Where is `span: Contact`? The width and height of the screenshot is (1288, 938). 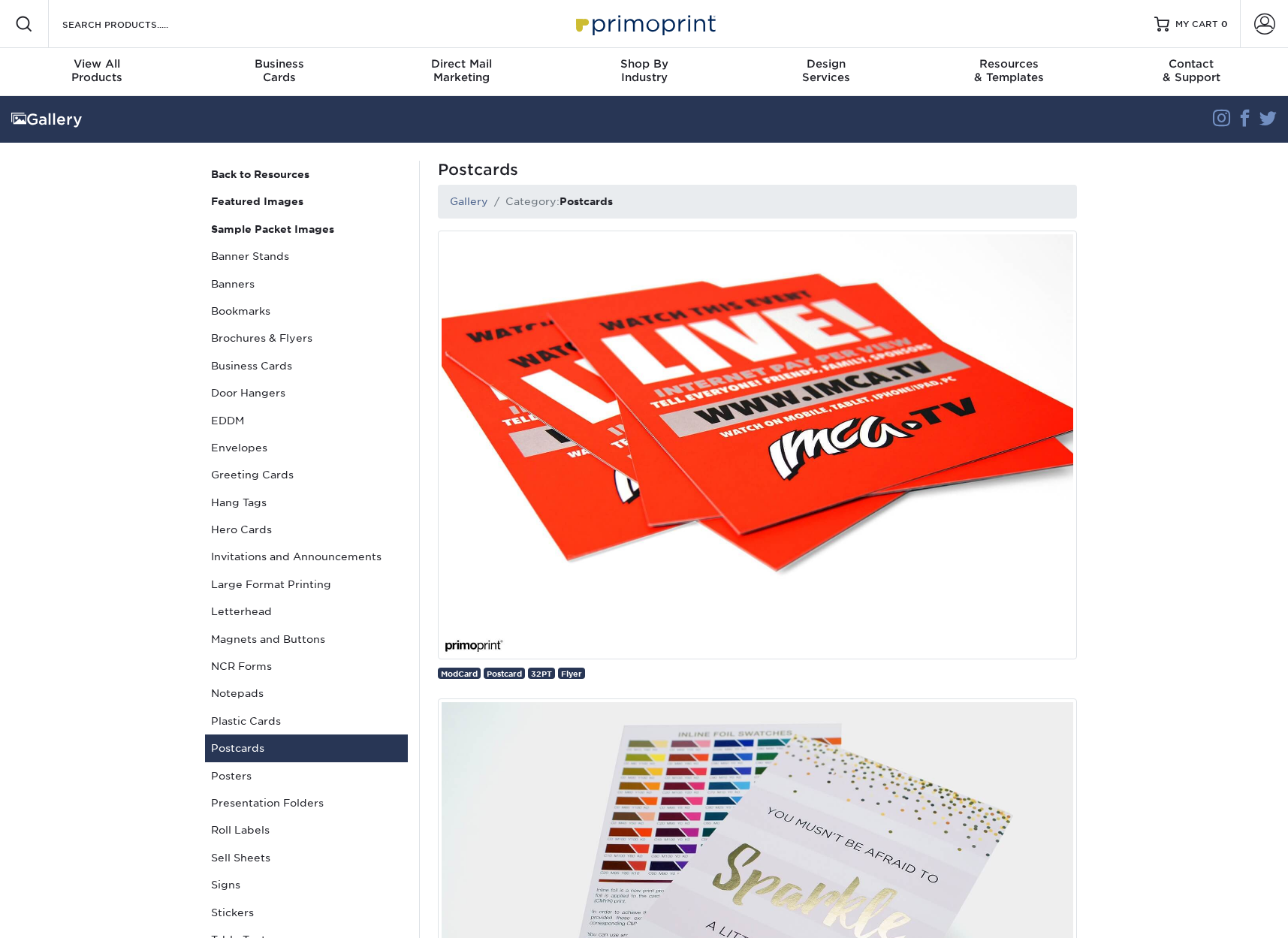 span: Contact is located at coordinates (1191, 64).